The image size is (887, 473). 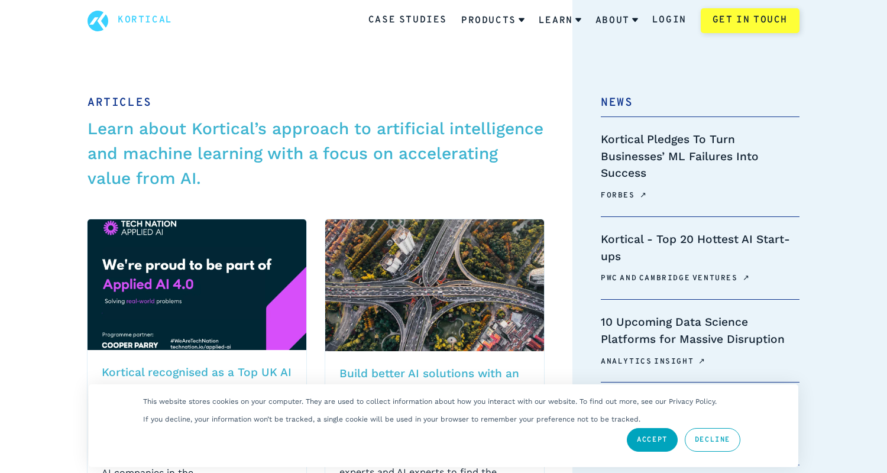 What do you see at coordinates (407, 21) in the screenshot?
I see `a: Case Studies` at bounding box center [407, 21].